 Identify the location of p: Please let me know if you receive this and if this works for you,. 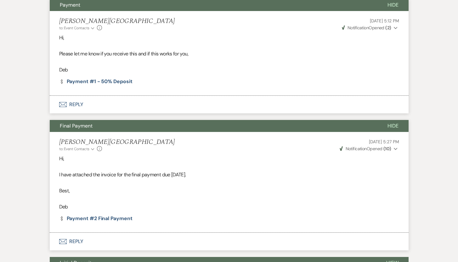
(229, 54).